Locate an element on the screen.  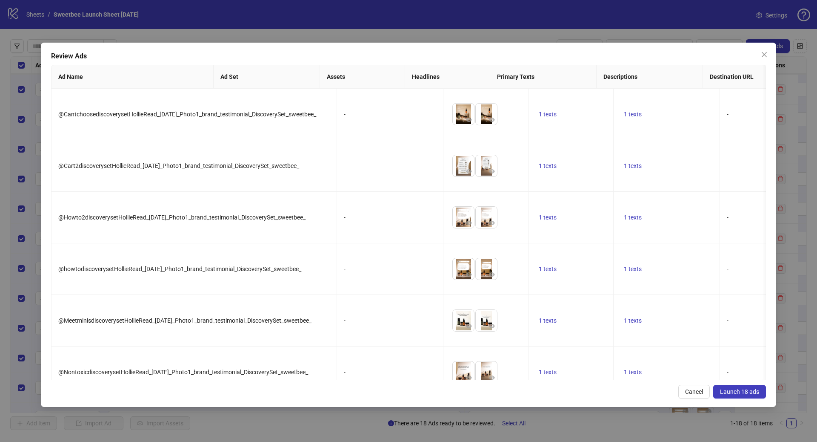
button: Close is located at coordinates (765, 54).